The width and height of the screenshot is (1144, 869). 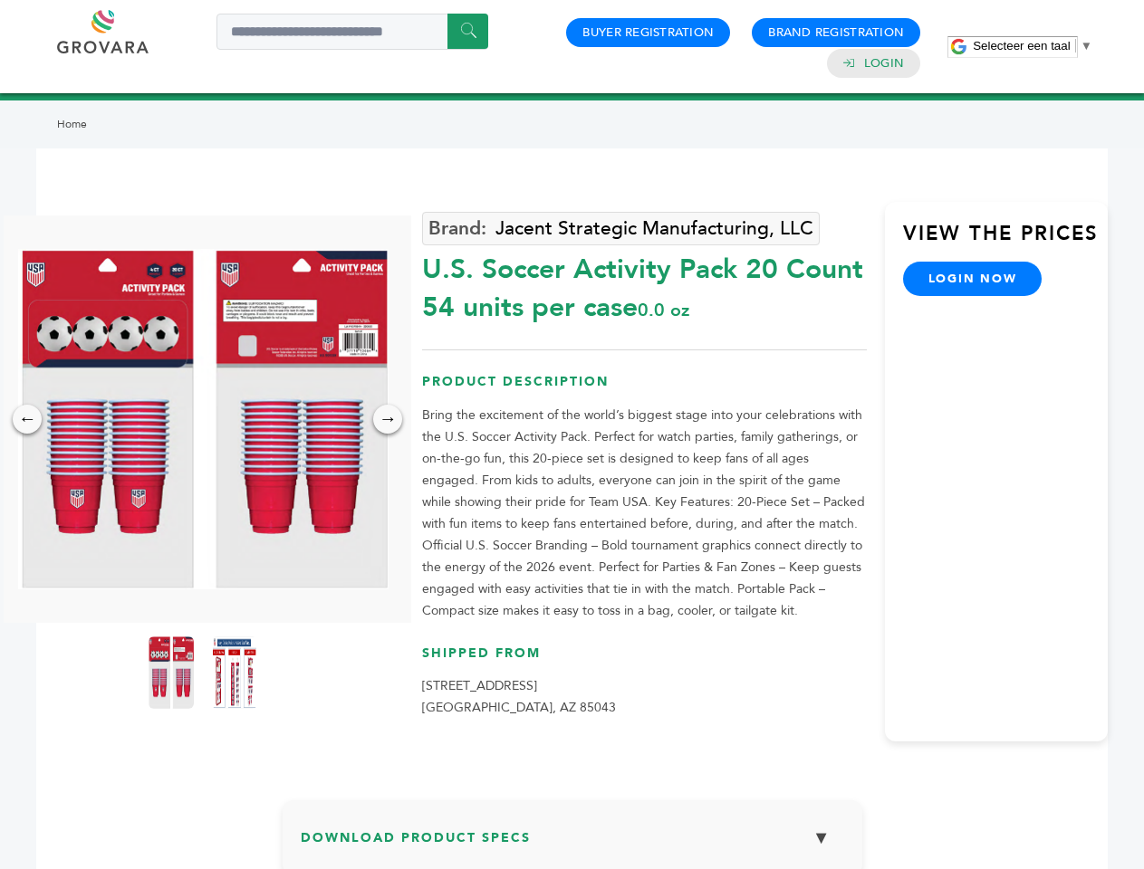 I want to click on p: Bring the excitement of the world’s biggest stage into your celebrations with the U.S. Soccer Act..., so click(x=644, y=513).